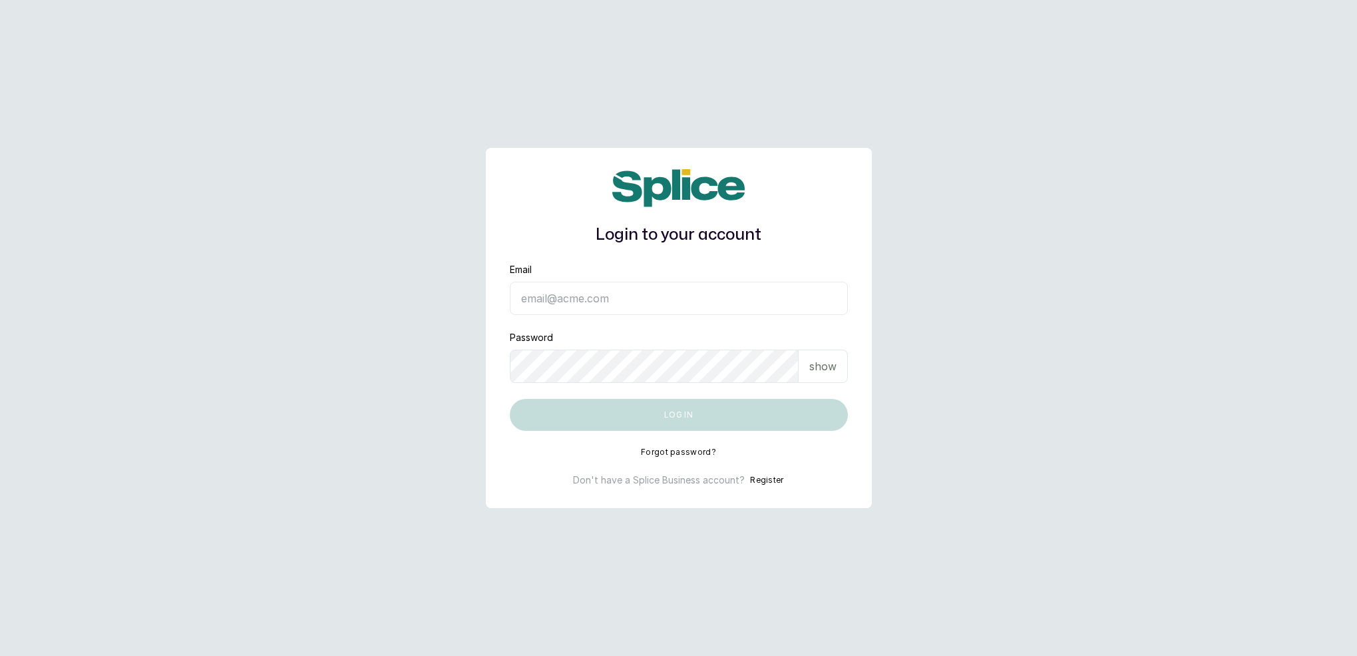 This screenshot has height=656, width=1357. What do you see at coordinates (531, 337) in the screenshot?
I see `label: Password` at bounding box center [531, 337].